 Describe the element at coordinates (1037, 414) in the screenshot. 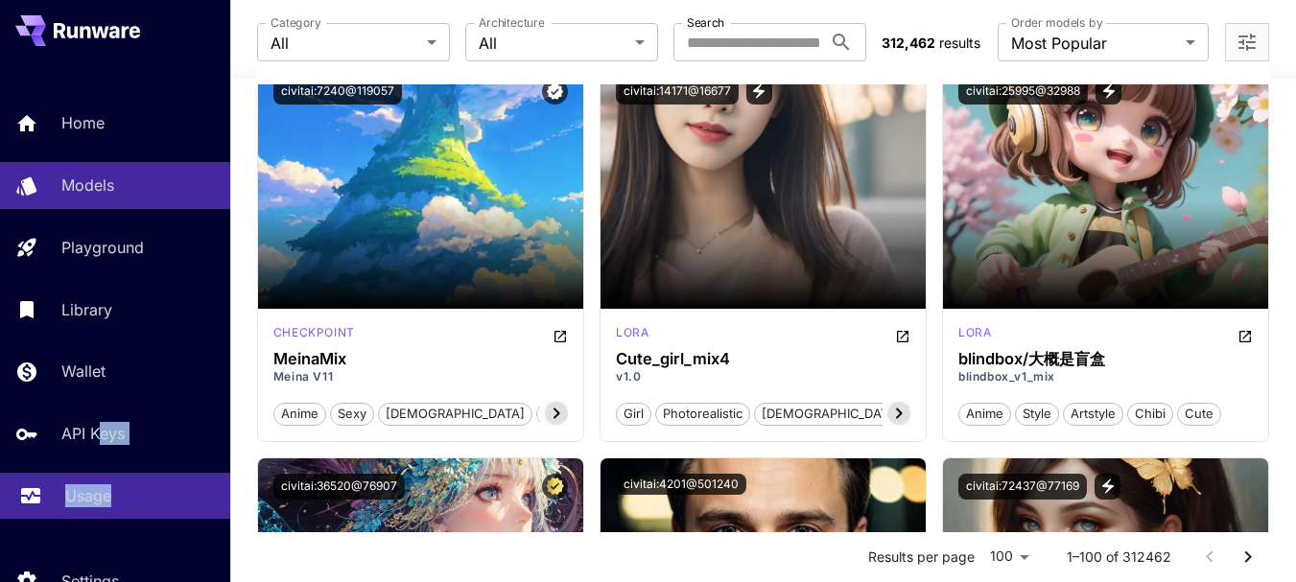

I see `button: style` at that location.